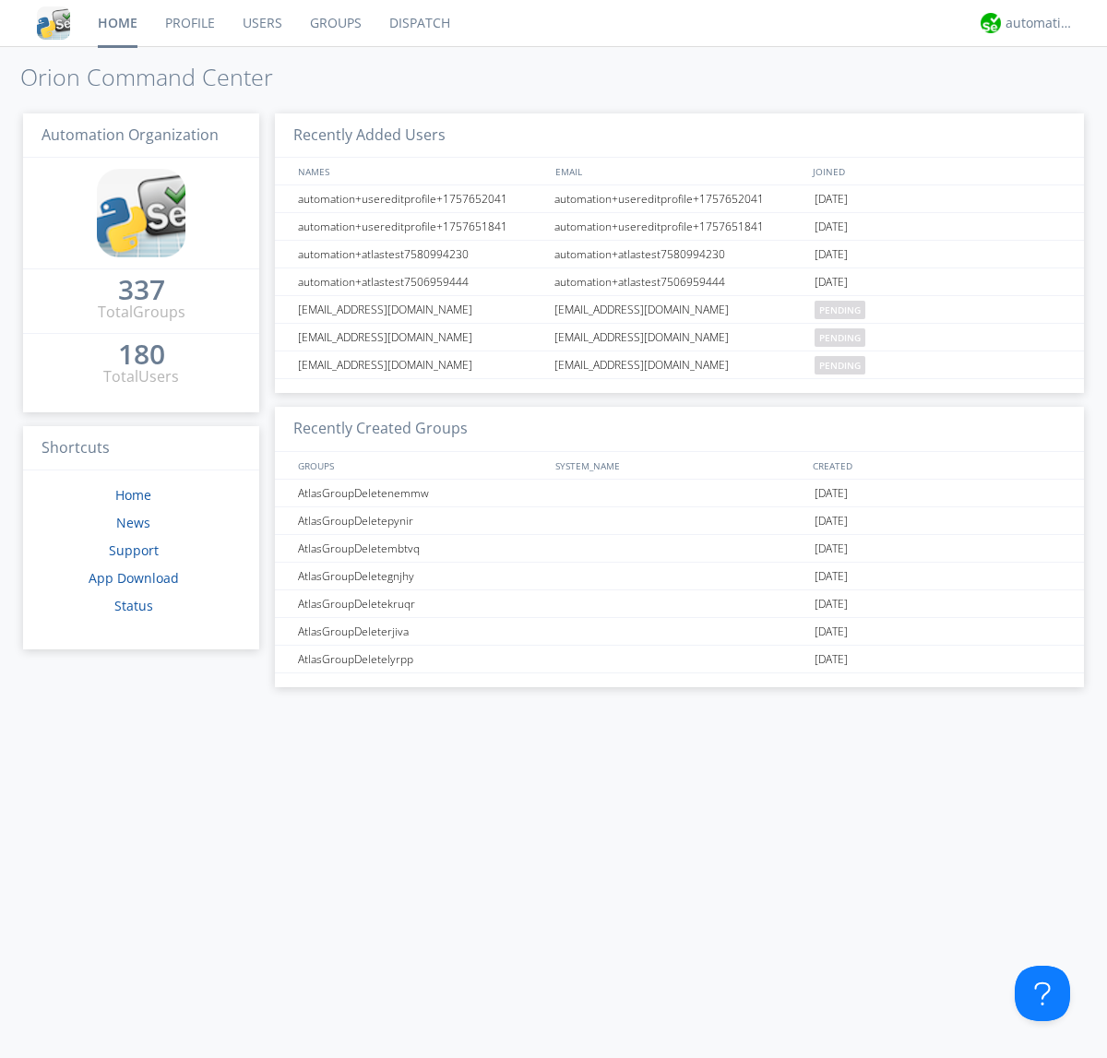 This screenshot has width=1107, height=1058. Describe the element at coordinates (679, 465) in the screenshot. I see `div: SYSTEM_NAME` at that location.